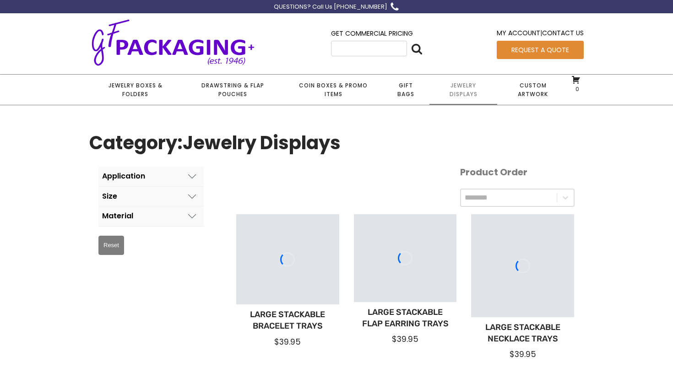  What do you see at coordinates (523, 333) in the screenshot?
I see `a: Large Stackable Necklace Trays` at bounding box center [523, 333].